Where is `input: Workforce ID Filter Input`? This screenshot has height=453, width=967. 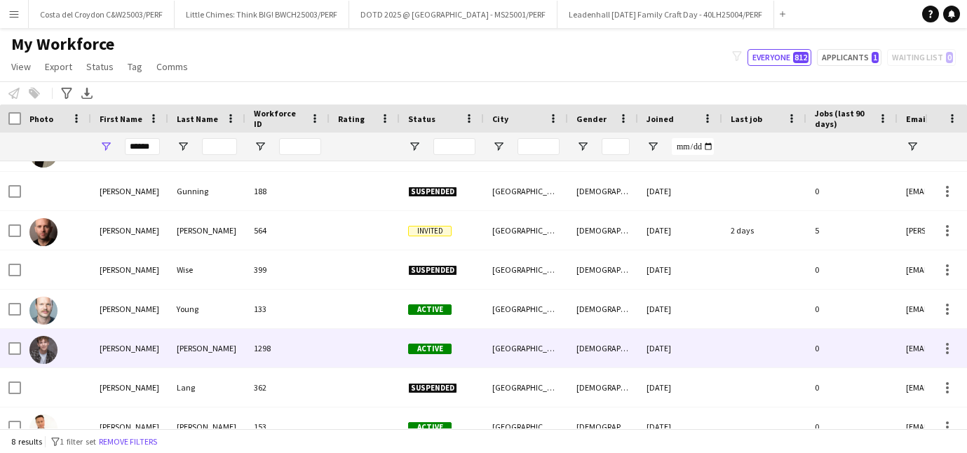 input: Workforce ID Filter Input is located at coordinates (300, 147).